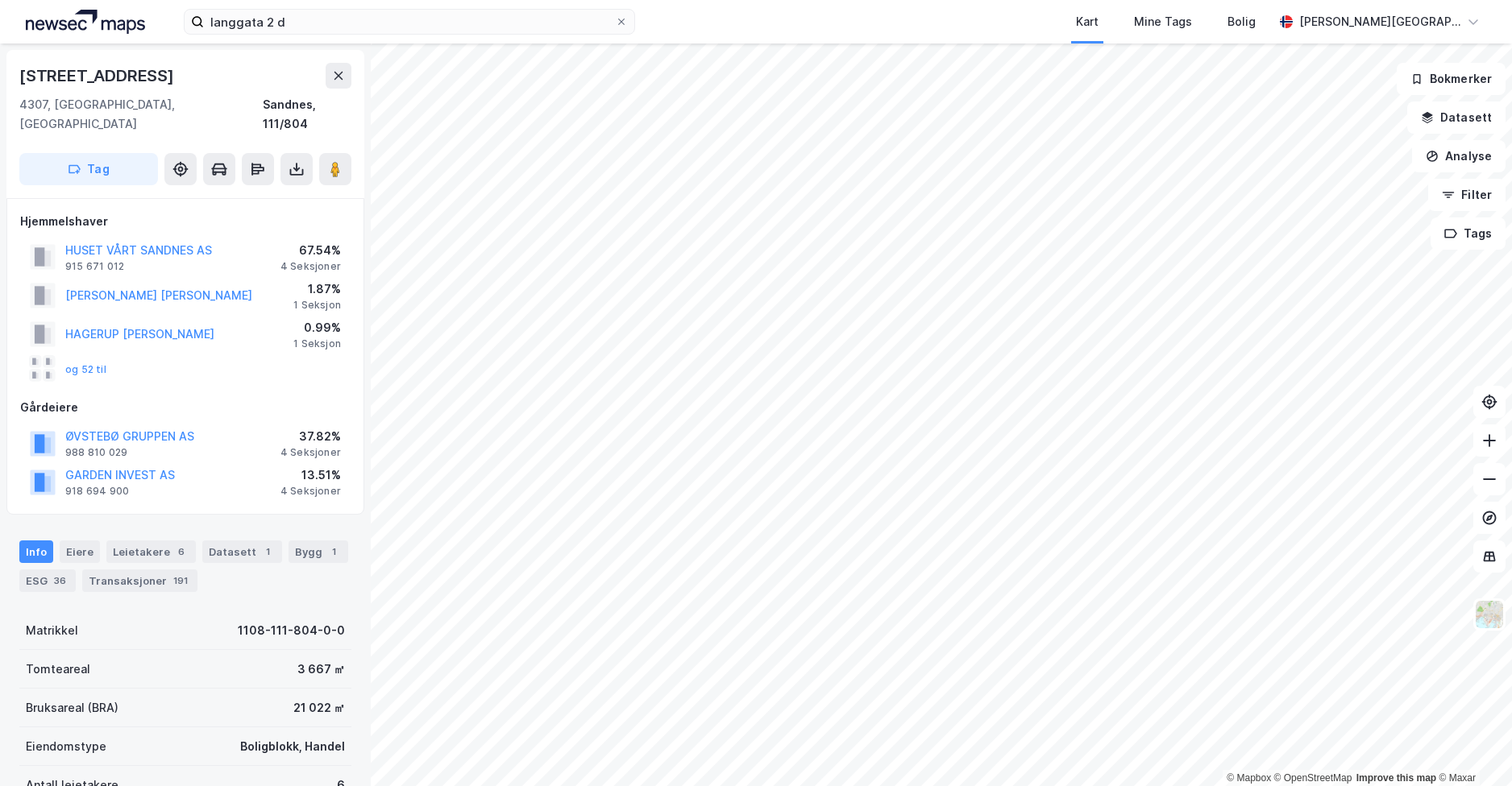 The width and height of the screenshot is (1512, 786). I want to click on div: Mine Tags, so click(1163, 22).